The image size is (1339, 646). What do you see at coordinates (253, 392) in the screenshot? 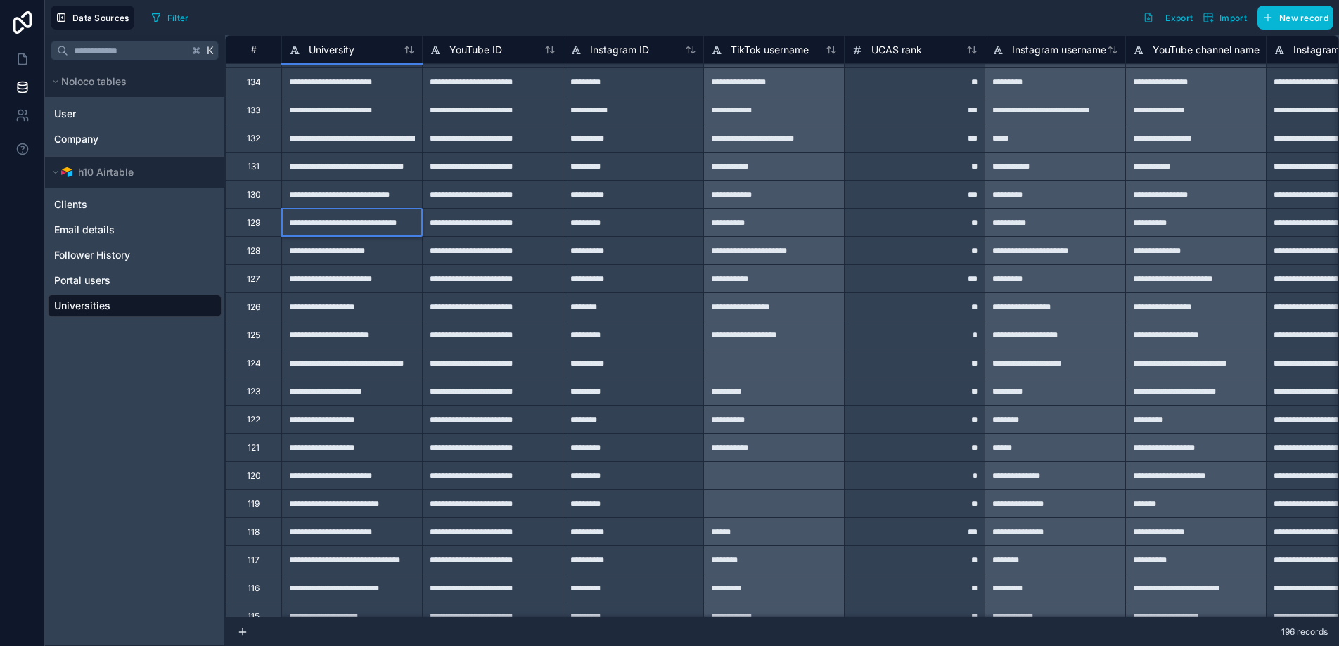
I see `div: 123` at bounding box center [253, 392].